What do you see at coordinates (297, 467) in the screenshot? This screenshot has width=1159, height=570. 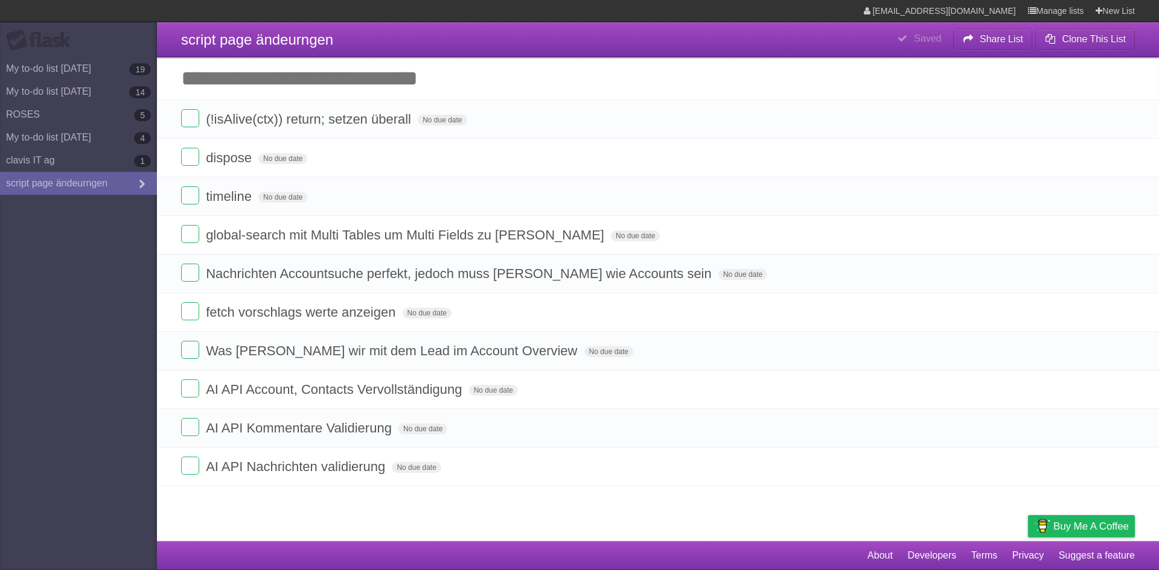 I see `span: AI API Nachrichten validierung` at bounding box center [297, 467].